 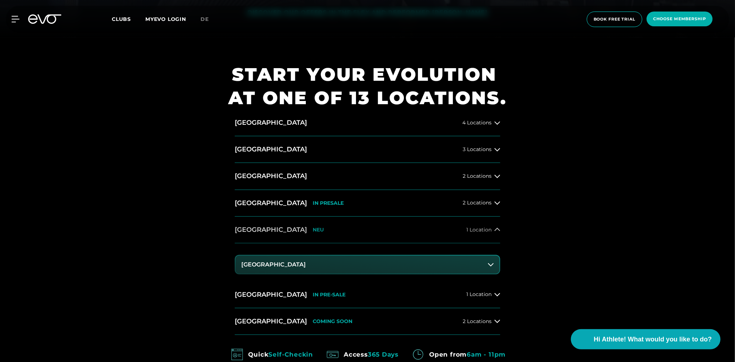 I want to click on p: IN PRESALE, so click(x=328, y=203).